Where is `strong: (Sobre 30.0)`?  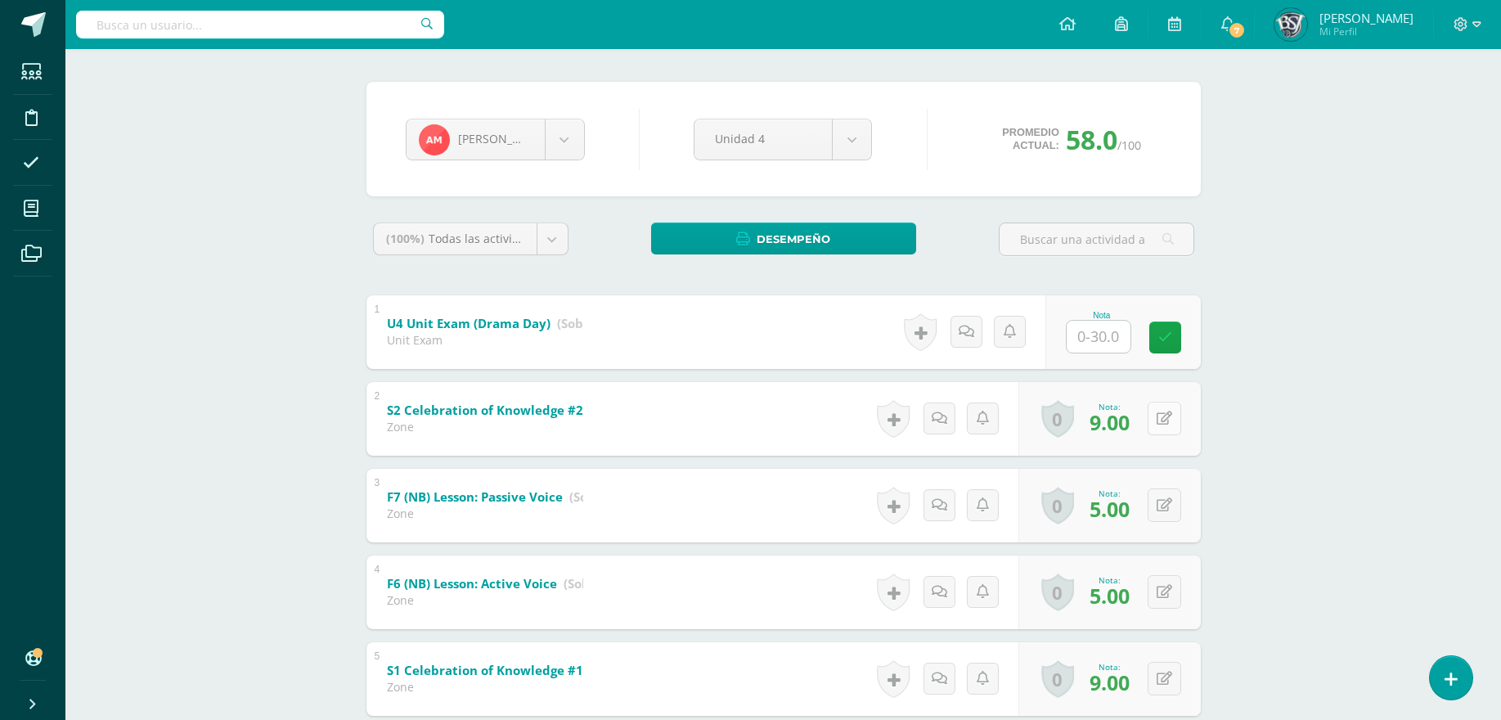 strong: (Sobre 30.0) is located at coordinates (593, 323).